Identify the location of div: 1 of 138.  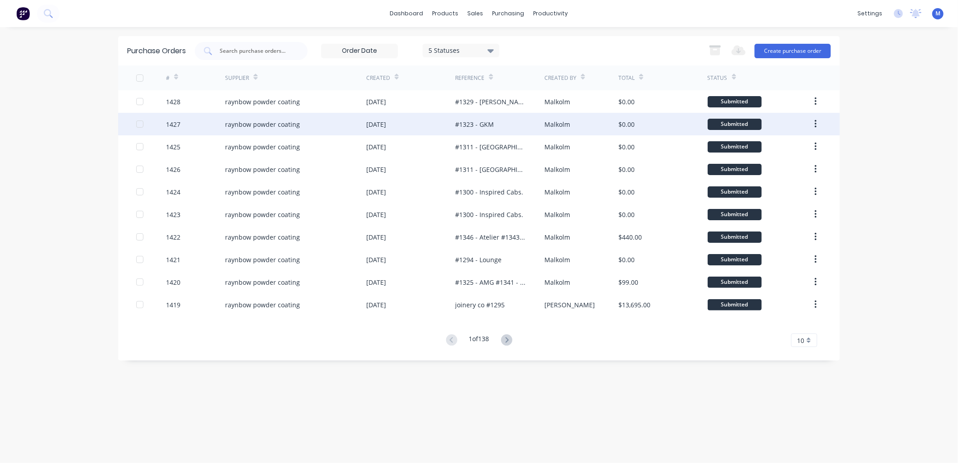
(479, 340).